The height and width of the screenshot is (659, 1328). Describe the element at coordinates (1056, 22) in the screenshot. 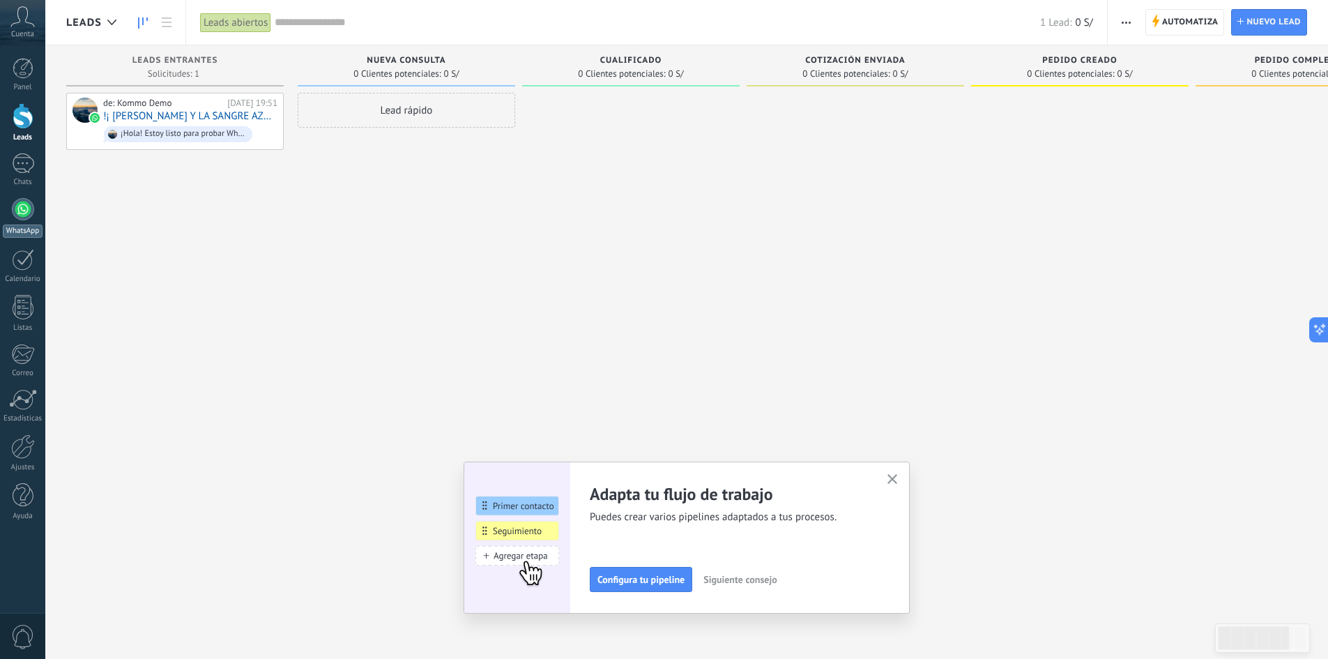

I see `span: 1 Lead:` at that location.